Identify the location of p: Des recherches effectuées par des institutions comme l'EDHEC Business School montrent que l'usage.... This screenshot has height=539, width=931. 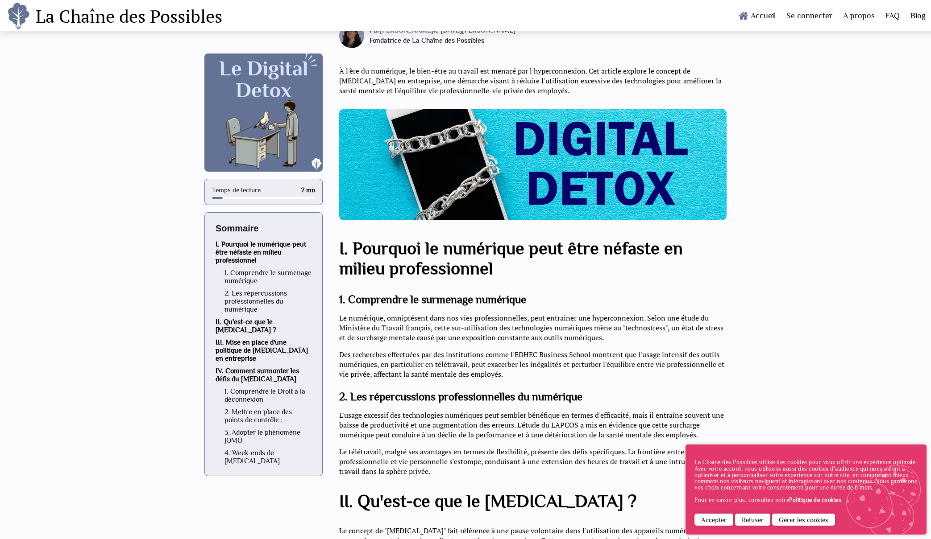
(533, 364).